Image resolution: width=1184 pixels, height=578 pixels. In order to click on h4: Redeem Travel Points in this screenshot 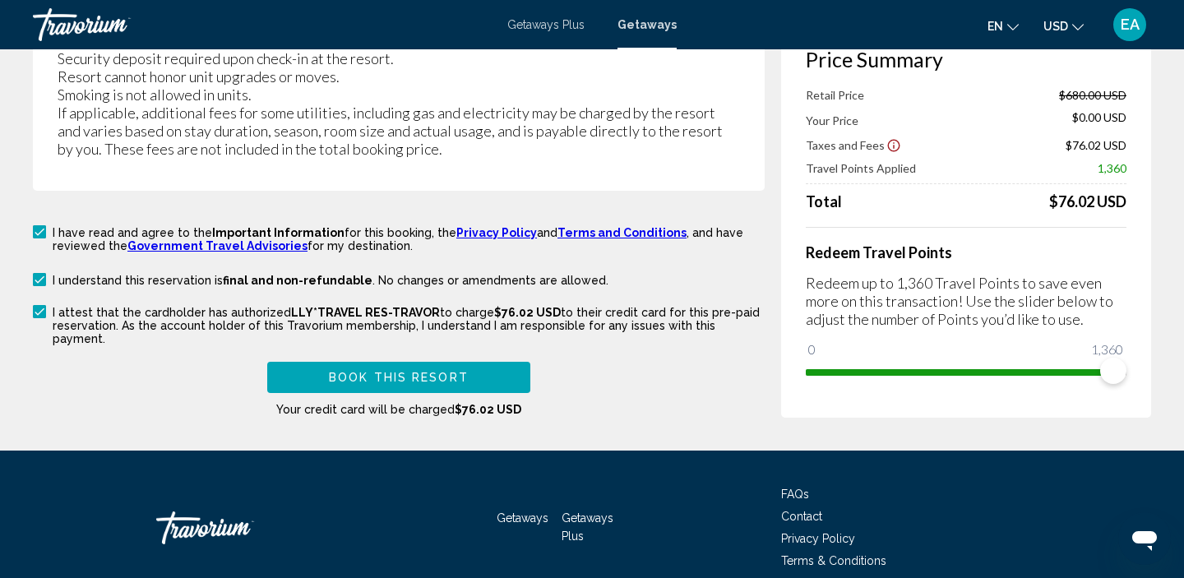, I will do `click(966, 252)`.